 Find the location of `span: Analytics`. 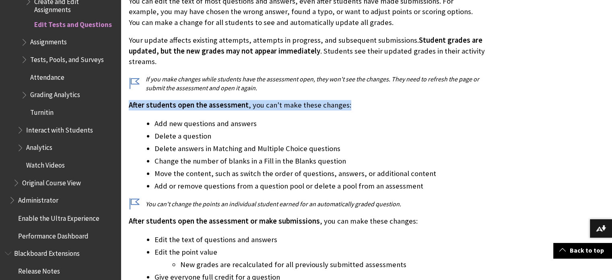

span: Analytics is located at coordinates (39, 146).